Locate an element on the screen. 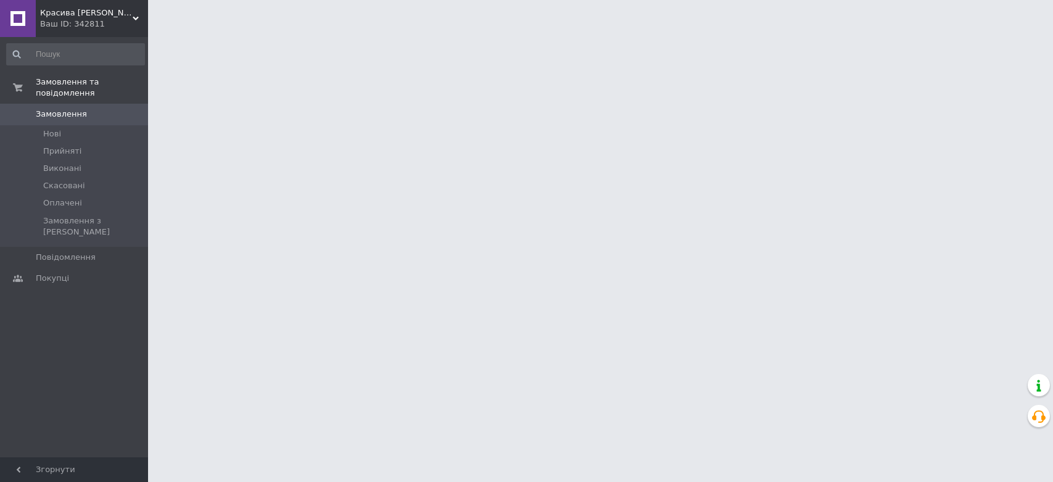 Image resolution: width=1053 pixels, height=482 pixels. span: Нові is located at coordinates (52, 134).